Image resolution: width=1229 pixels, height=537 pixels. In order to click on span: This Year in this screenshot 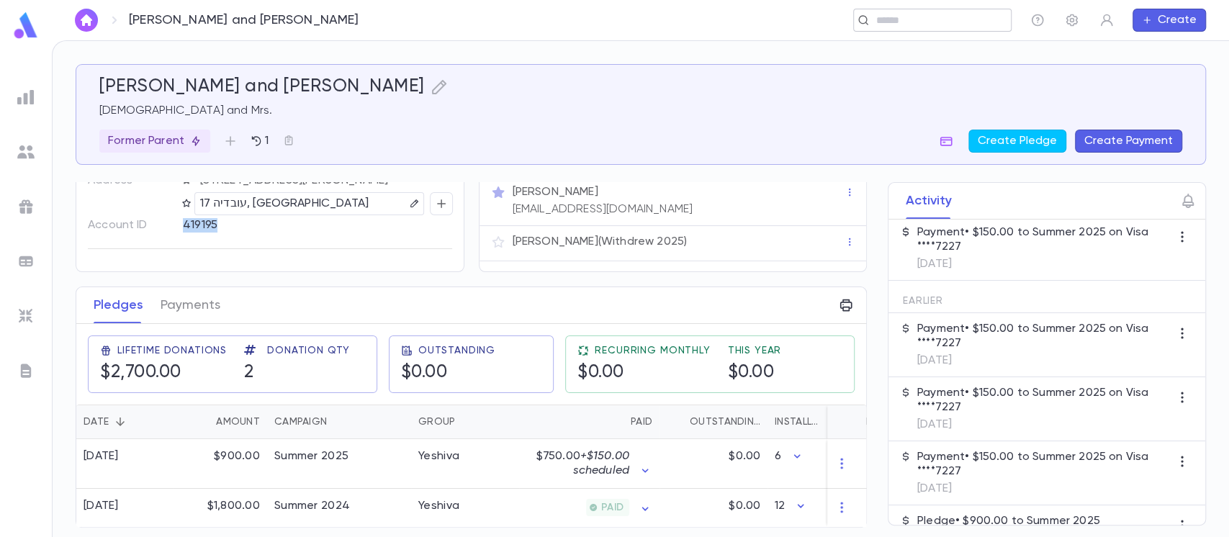, I will do `click(754, 351)`.